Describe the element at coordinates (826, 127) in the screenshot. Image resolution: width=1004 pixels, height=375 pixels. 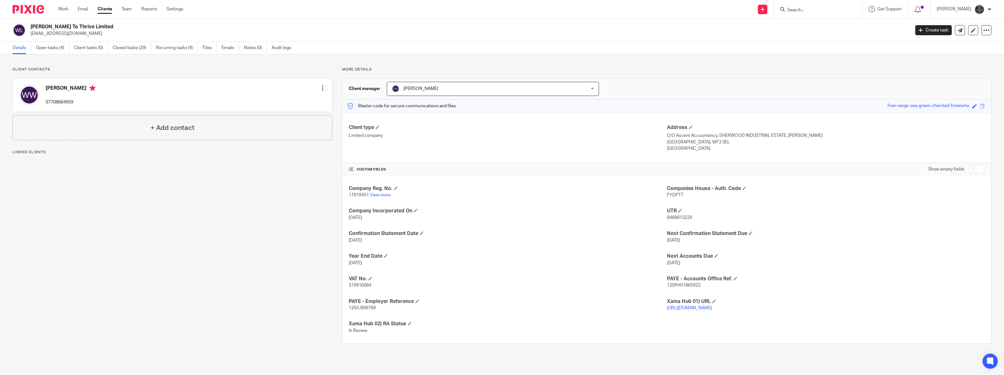
I see `h4: Address` at that location.